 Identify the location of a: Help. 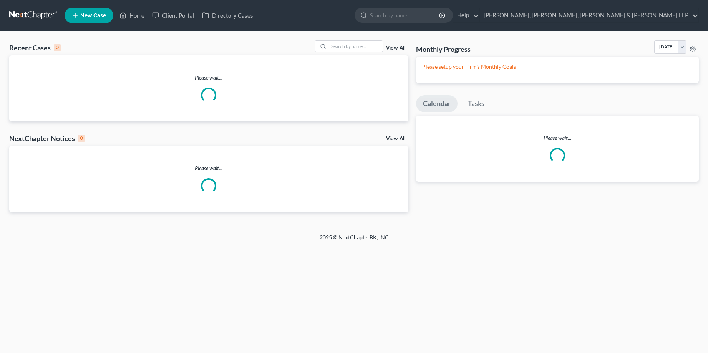
(466, 15).